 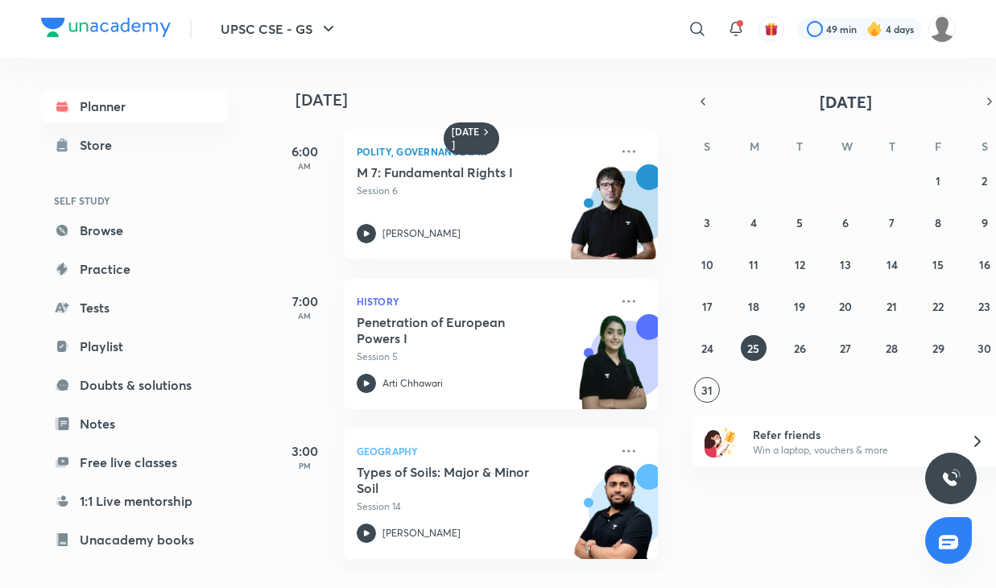 What do you see at coordinates (707, 146) in the screenshot?
I see `abbr: Sunday` at bounding box center [707, 146].